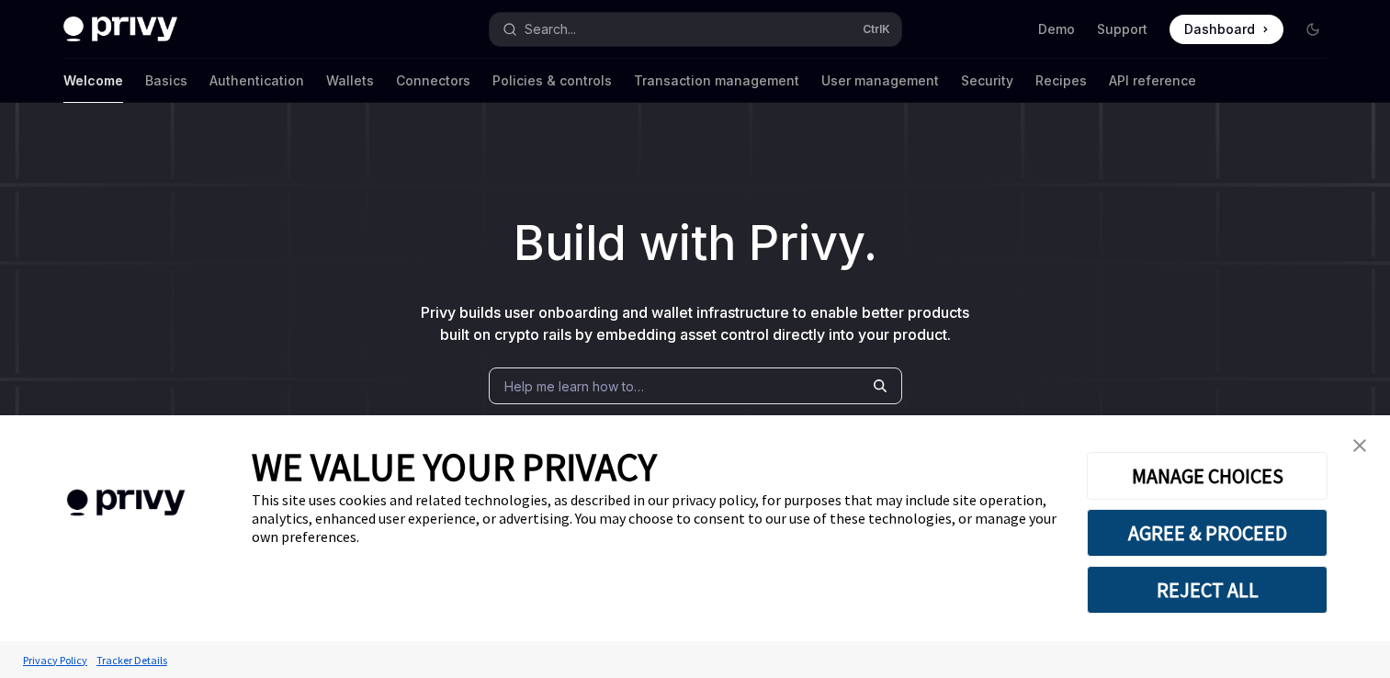 The height and width of the screenshot is (678, 1390). I want to click on span: Dashboard, so click(1219, 29).